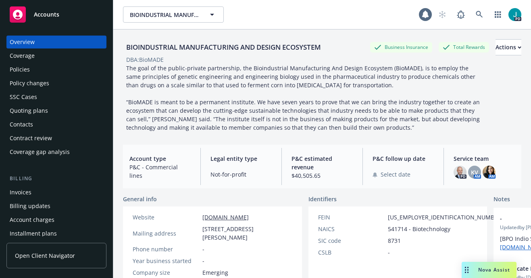  I want to click on a: Coverage gap analysis, so click(56, 152).